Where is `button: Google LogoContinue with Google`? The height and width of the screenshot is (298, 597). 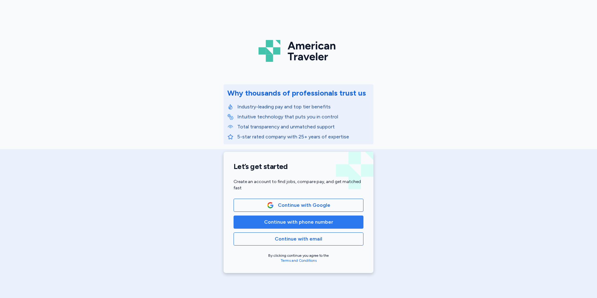
button: Google LogoContinue with Google is located at coordinates (299, 205).